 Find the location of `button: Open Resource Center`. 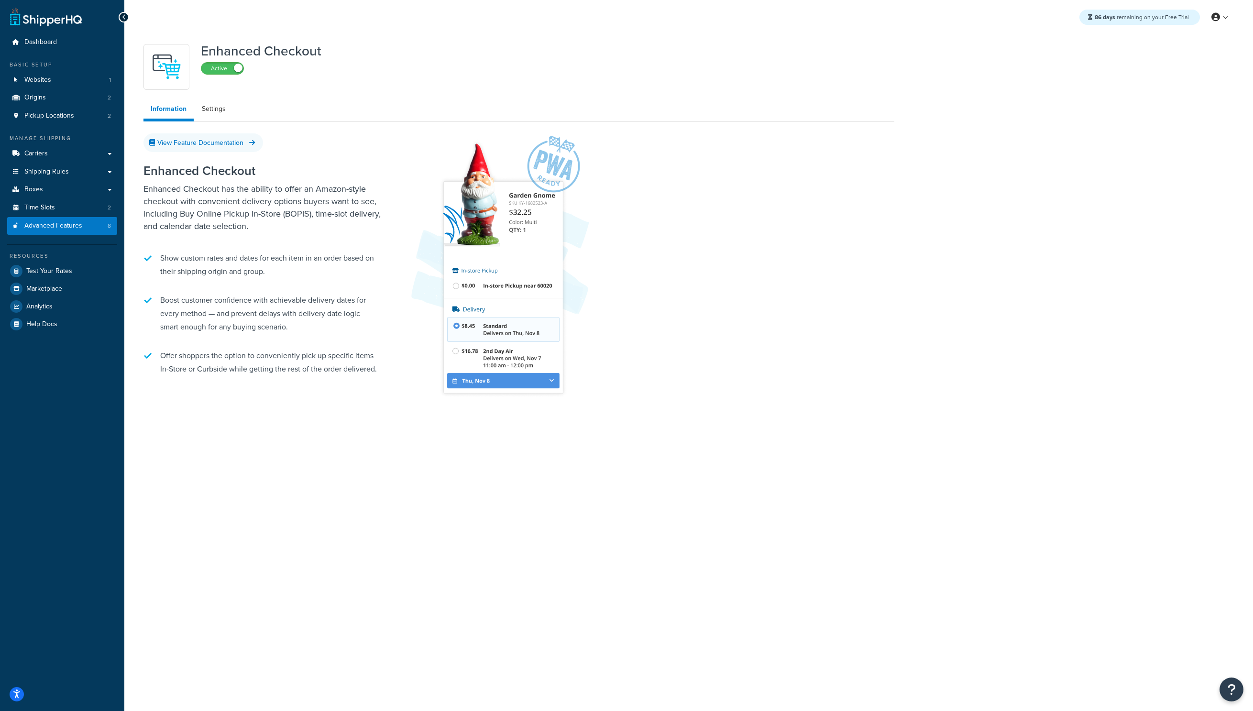

button: Open Resource Center is located at coordinates (1232, 690).